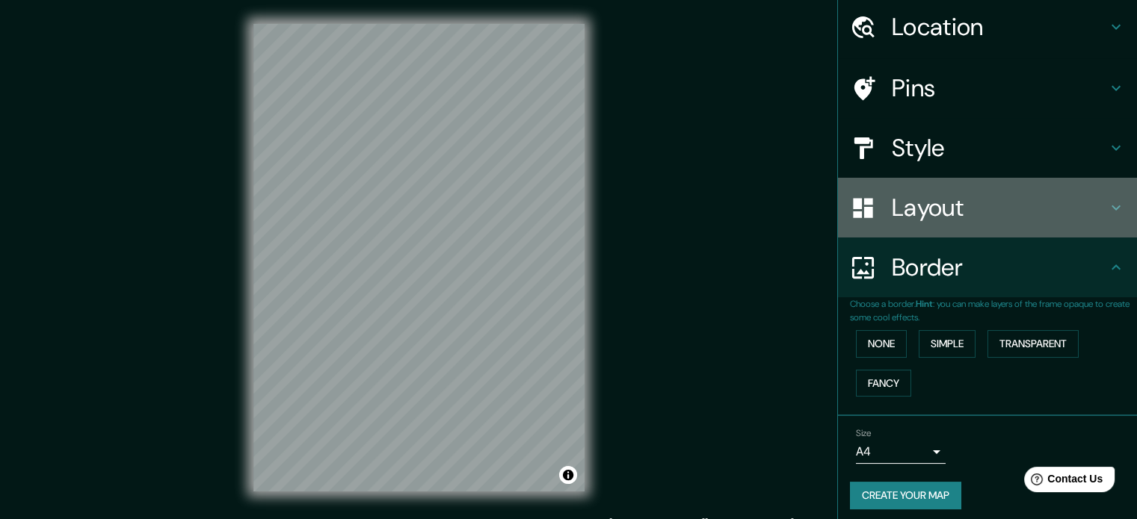  What do you see at coordinates (999, 208) in the screenshot?
I see `h4: Layout` at bounding box center [999, 208].